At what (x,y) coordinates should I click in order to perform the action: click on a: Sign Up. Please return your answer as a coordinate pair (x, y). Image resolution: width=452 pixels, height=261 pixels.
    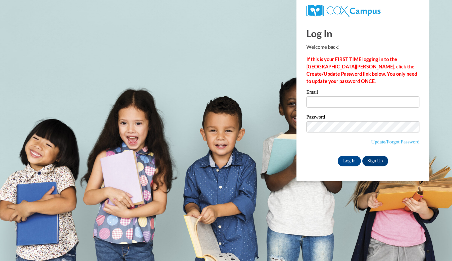
    Looking at the image, I should click on (375, 161).